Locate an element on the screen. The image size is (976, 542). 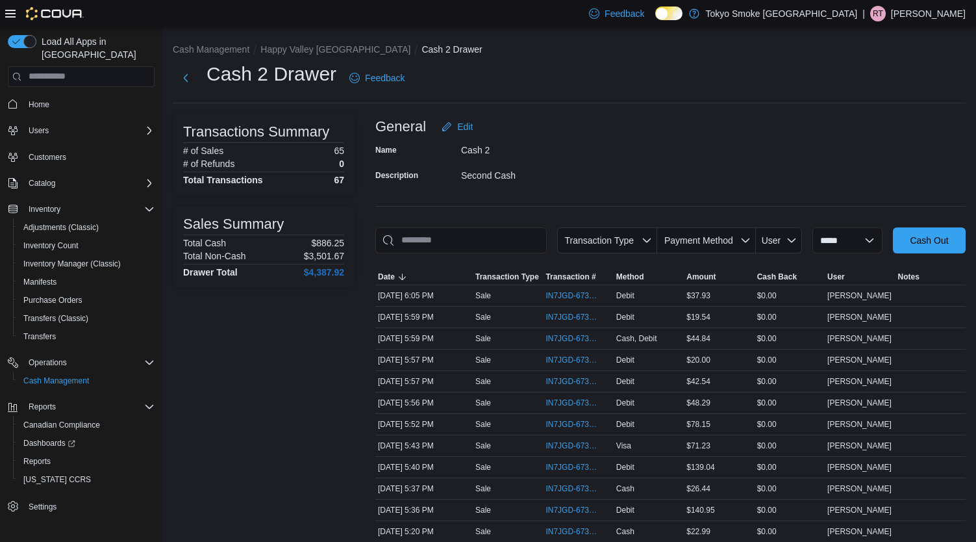
h4: Drawer Total is located at coordinates (210, 272).